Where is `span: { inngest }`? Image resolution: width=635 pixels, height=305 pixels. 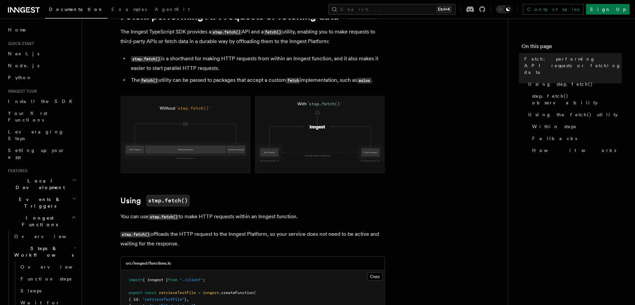
span: { inngest } is located at coordinates (155, 280).